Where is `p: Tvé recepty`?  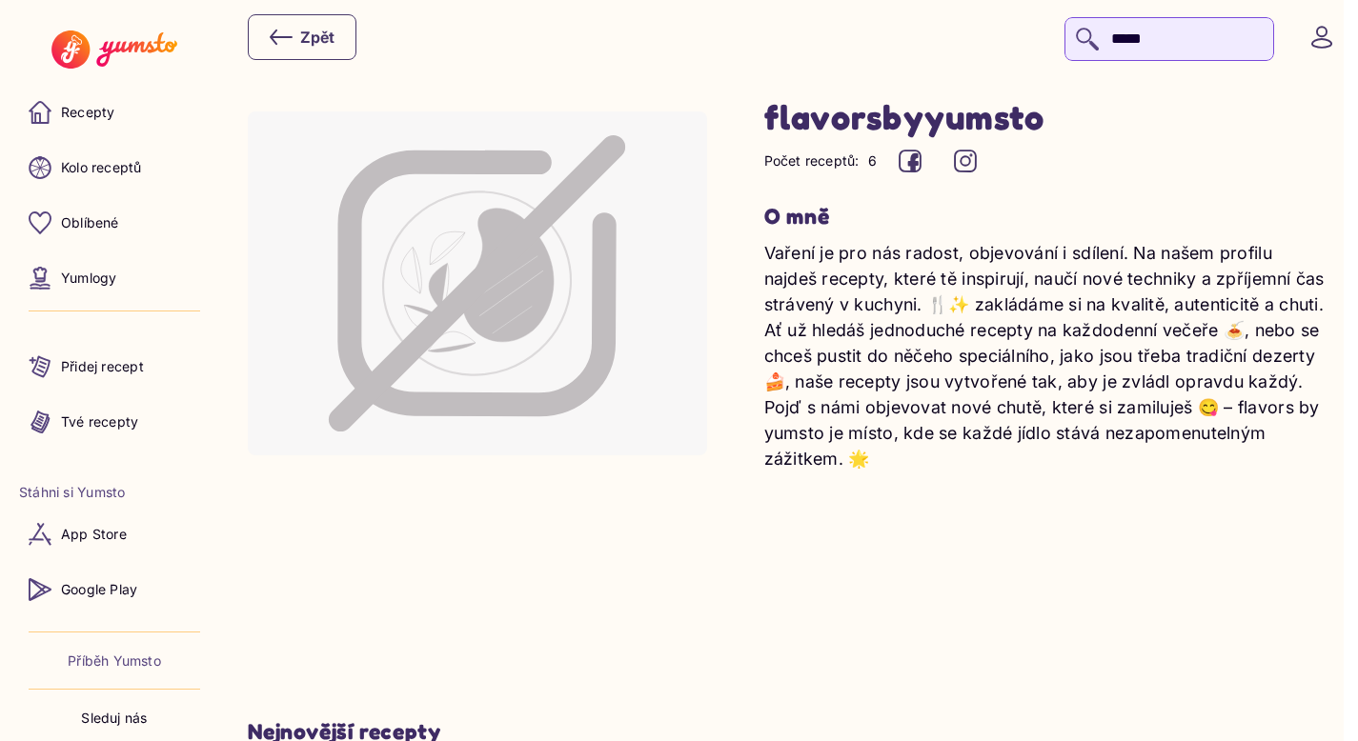 p: Tvé recepty is located at coordinates (99, 422).